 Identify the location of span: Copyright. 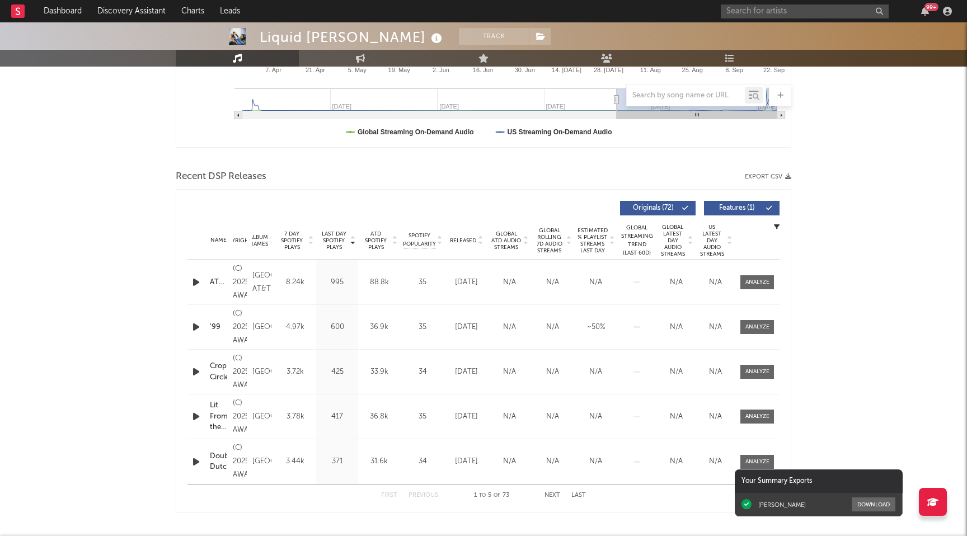
(236, 241).